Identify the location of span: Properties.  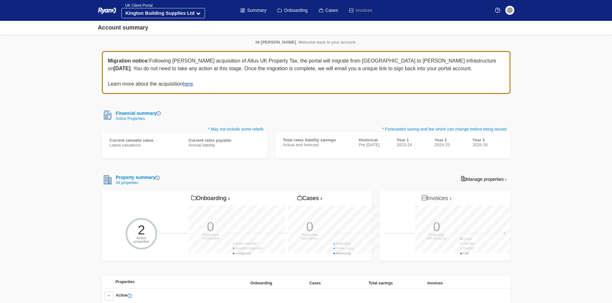
(125, 282).